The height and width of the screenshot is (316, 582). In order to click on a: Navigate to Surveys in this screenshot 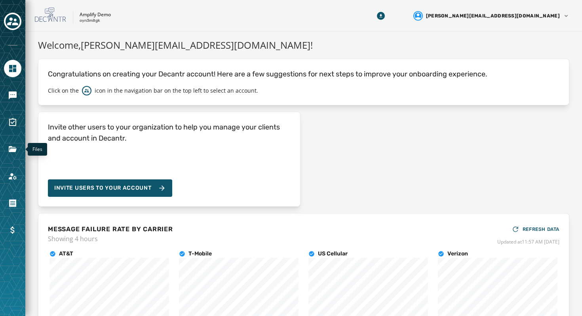, I will do `click(13, 122)`.